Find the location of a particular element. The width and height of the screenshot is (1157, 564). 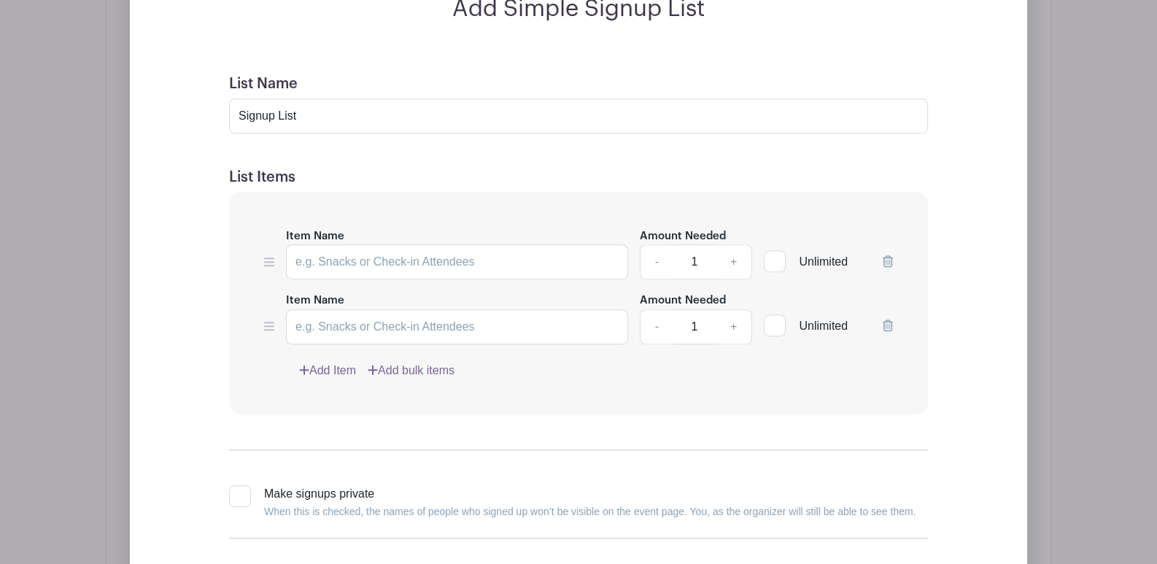

input: e.g. Things or volunteers we need for the event is located at coordinates (579, 116).